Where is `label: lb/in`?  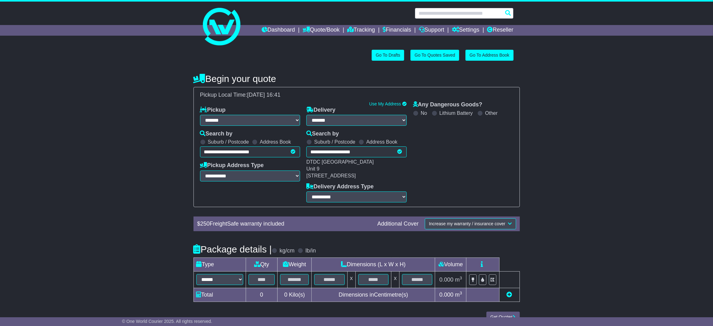 label: lb/in is located at coordinates (310, 251).